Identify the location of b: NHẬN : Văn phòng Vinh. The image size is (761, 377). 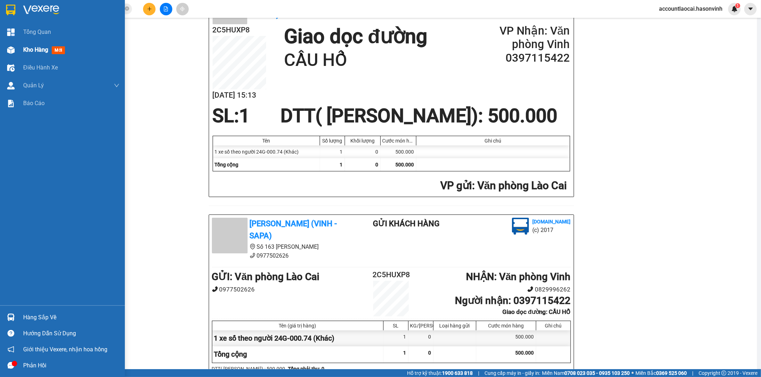
(518, 277).